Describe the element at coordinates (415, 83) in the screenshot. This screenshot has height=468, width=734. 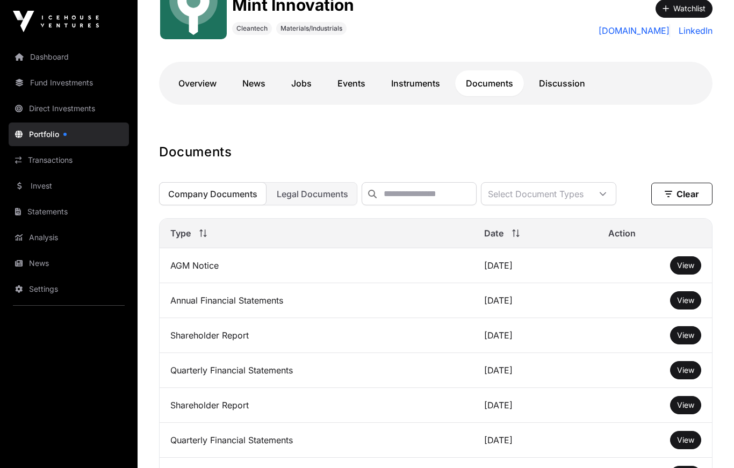
I see `a: Instruments` at that location.